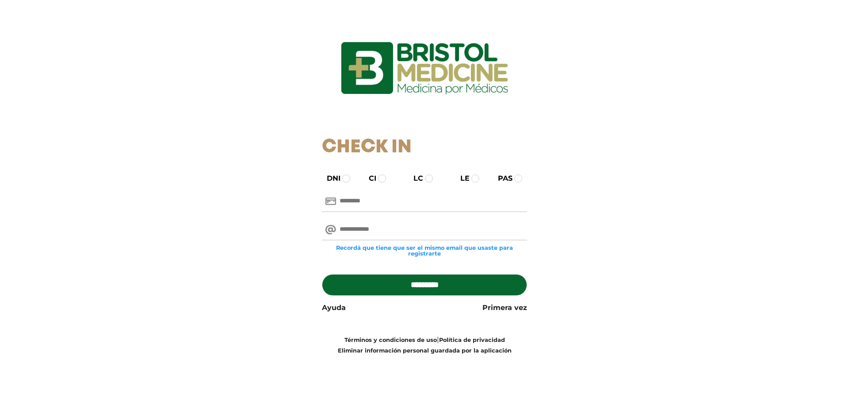 Image resolution: width=849 pixels, height=407 pixels. What do you see at coordinates (472, 339) in the screenshot?
I see `a: Política de privacidad` at bounding box center [472, 339].